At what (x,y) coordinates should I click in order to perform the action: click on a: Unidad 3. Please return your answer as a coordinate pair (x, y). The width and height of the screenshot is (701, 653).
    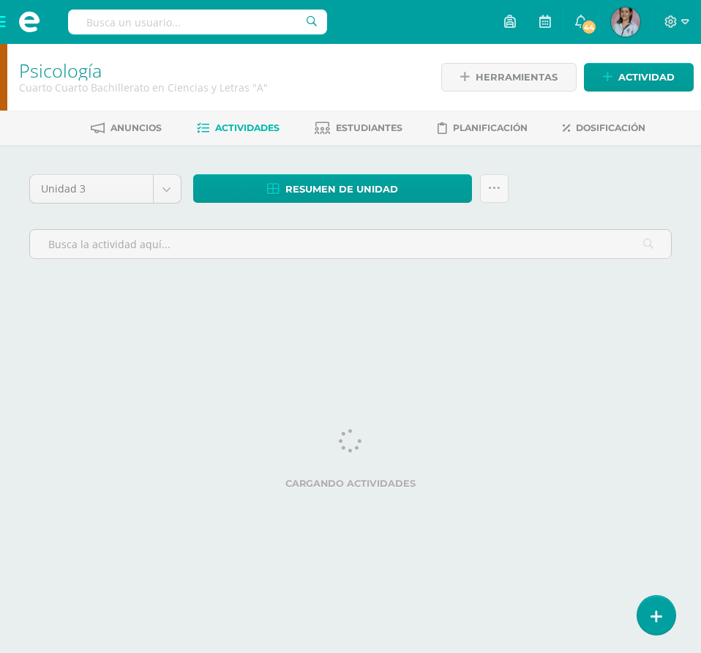
    Looking at the image, I should click on (105, 189).